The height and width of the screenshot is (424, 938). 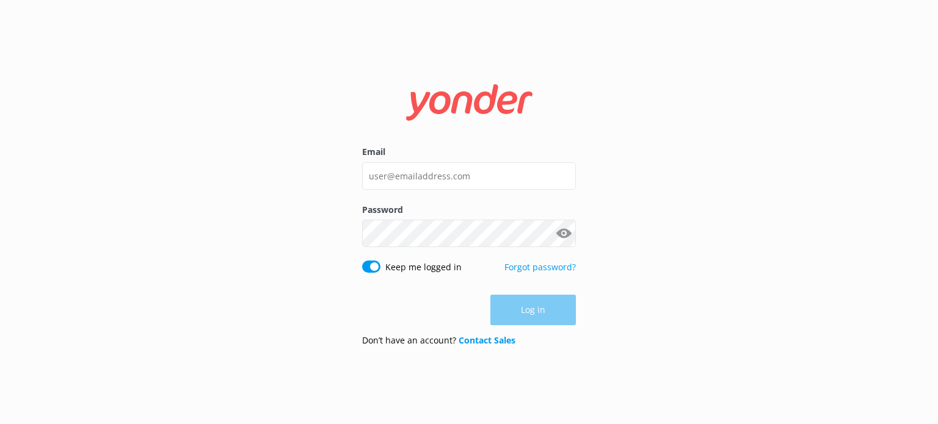 What do you see at coordinates (540, 267) in the screenshot?
I see `a: Forgot password?` at bounding box center [540, 267].